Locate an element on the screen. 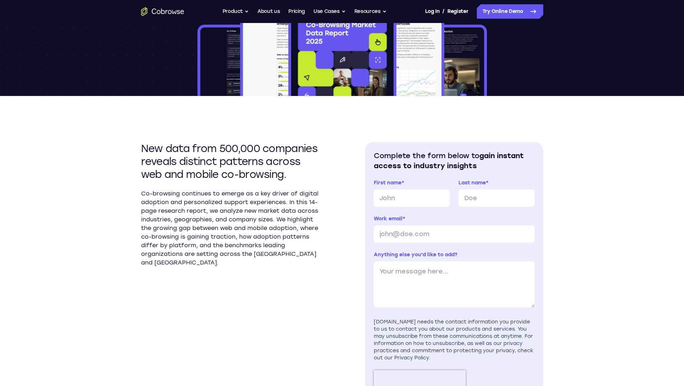 The height and width of the screenshot is (386, 684). button: Resources is located at coordinates (371, 11).